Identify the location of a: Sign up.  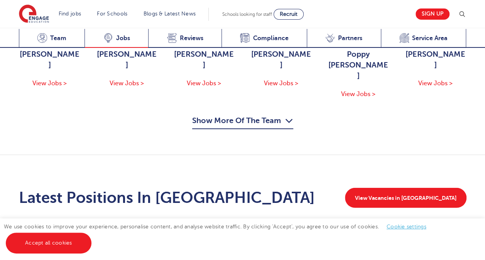
(432, 14).